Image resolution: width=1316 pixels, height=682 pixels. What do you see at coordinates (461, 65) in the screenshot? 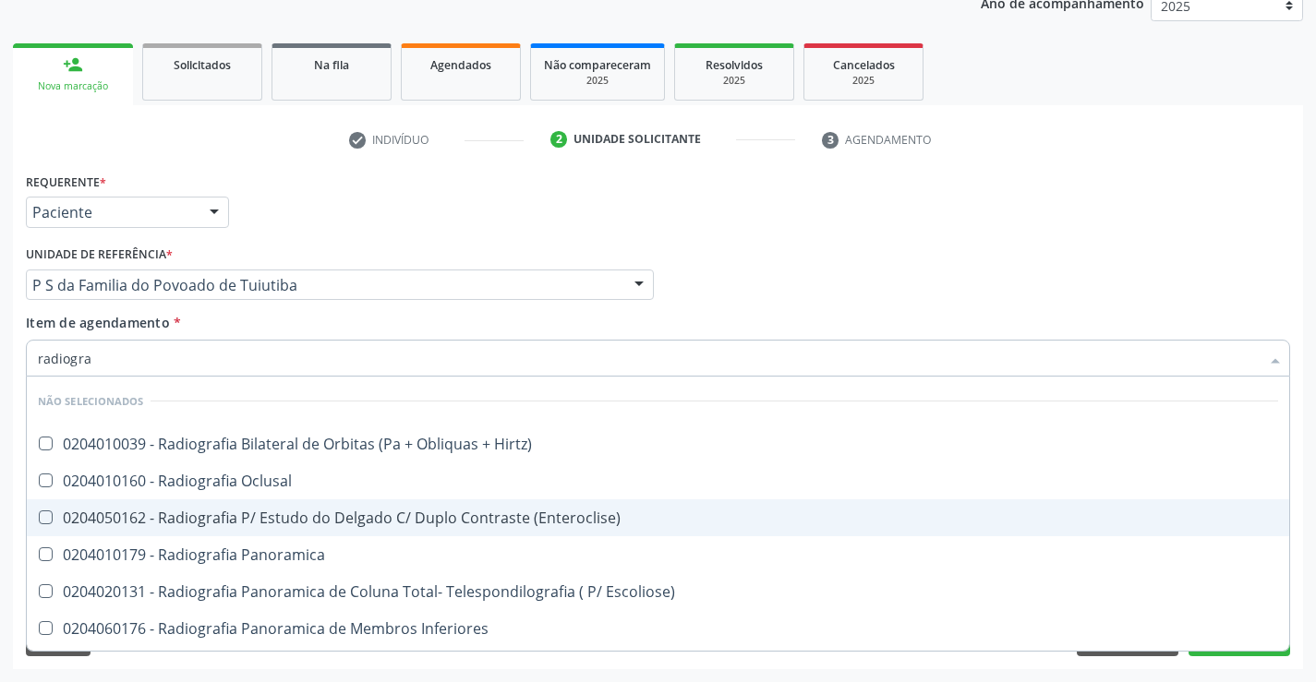
I see `span: Agendados` at bounding box center [461, 65].